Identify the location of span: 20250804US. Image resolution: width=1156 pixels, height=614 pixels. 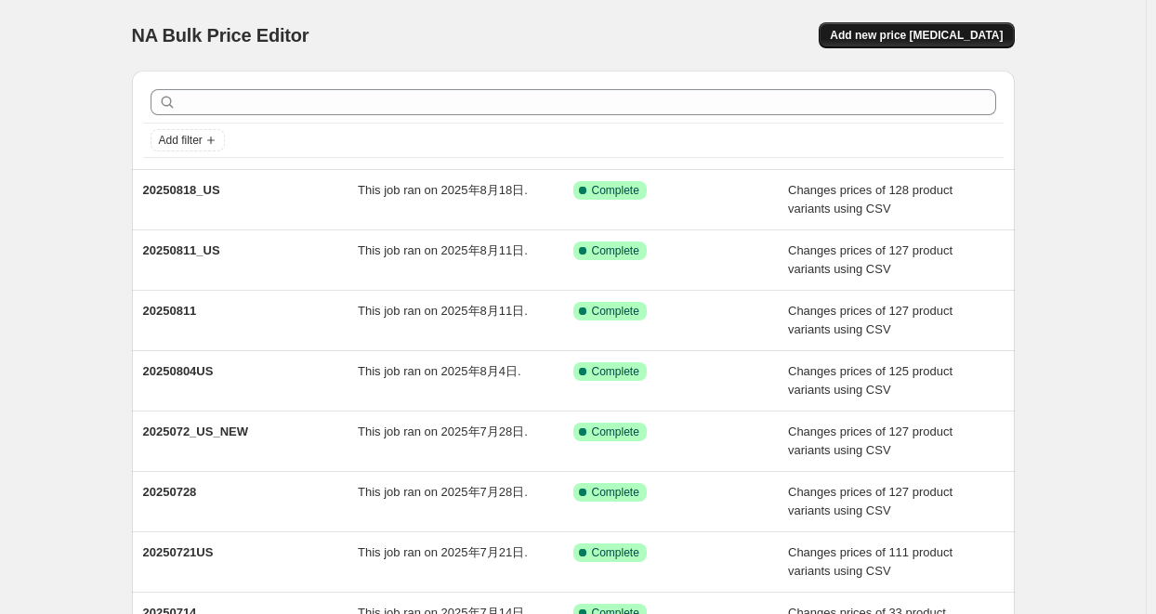
(178, 371).